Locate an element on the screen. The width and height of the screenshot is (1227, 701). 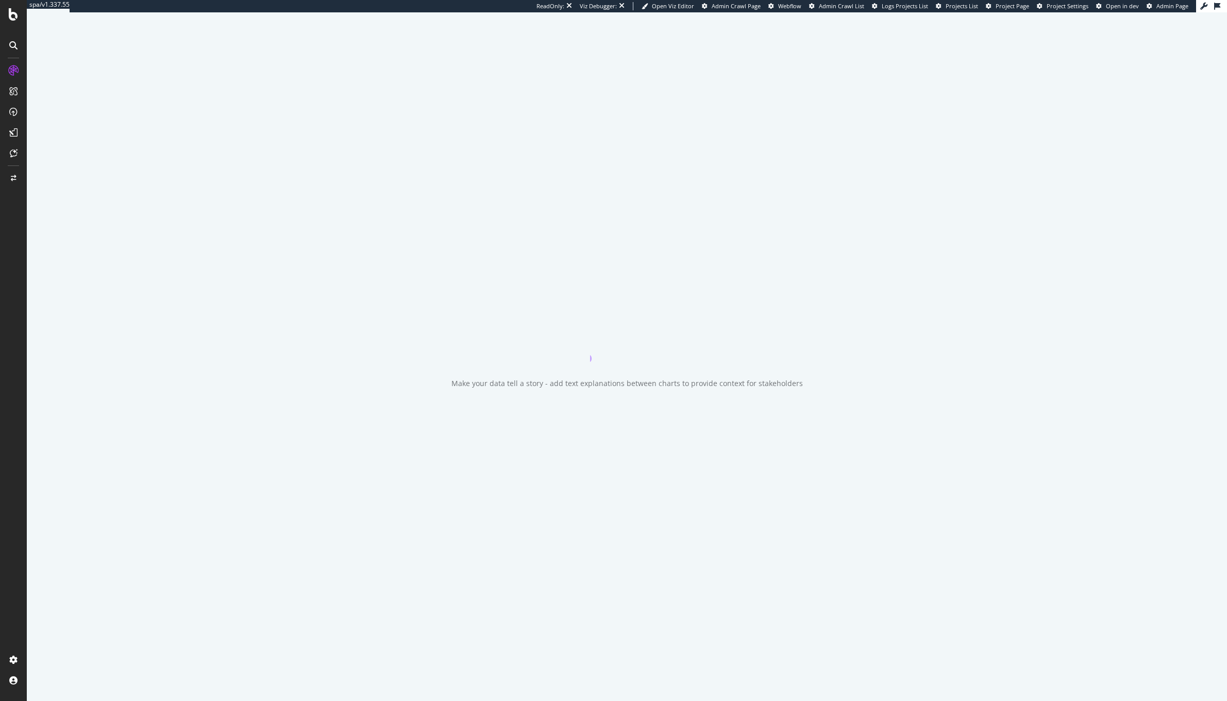
a: Admin Crawl List is located at coordinates (837, 6).